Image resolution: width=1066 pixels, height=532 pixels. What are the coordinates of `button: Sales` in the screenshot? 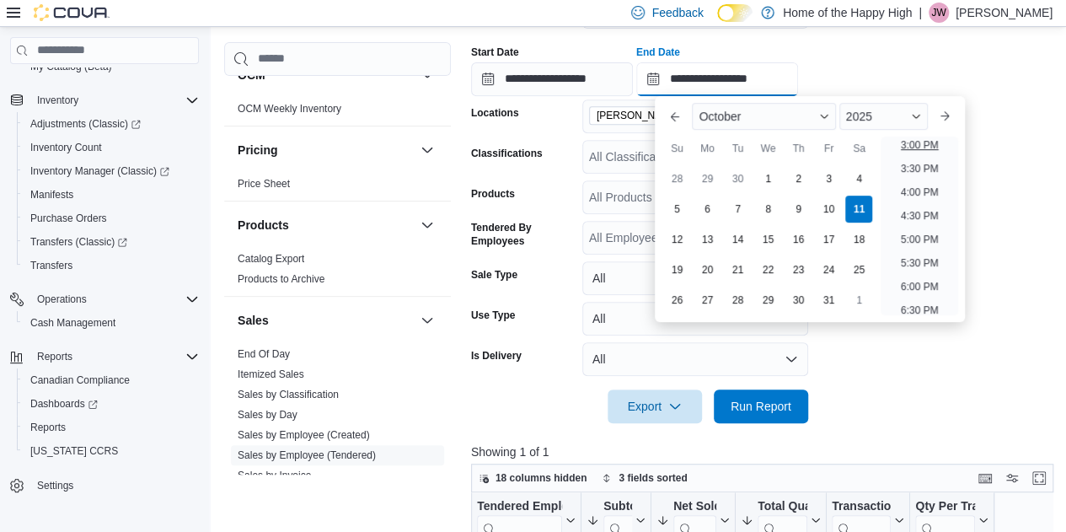 It's located at (325, 320).